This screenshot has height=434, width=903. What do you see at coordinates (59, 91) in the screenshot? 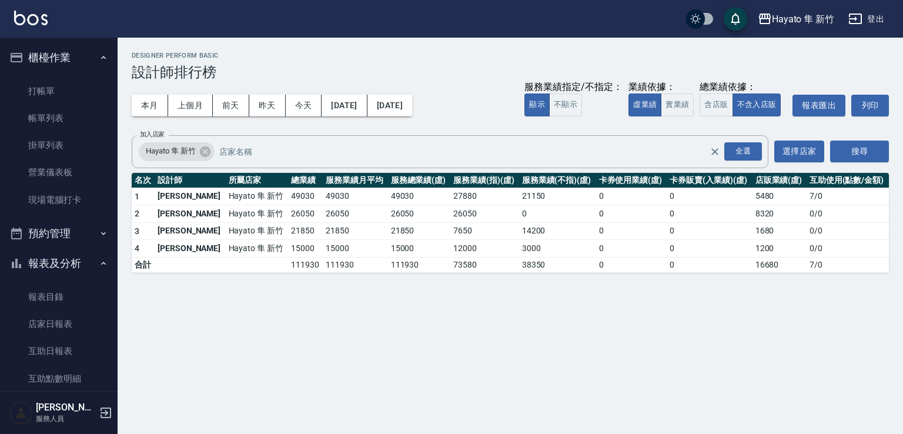
I see `a: 打帳單` at bounding box center [59, 91].